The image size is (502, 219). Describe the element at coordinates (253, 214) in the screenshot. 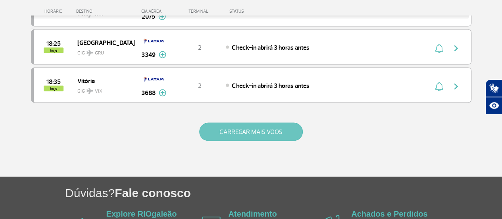

I see `a: Atendimento` at that location.